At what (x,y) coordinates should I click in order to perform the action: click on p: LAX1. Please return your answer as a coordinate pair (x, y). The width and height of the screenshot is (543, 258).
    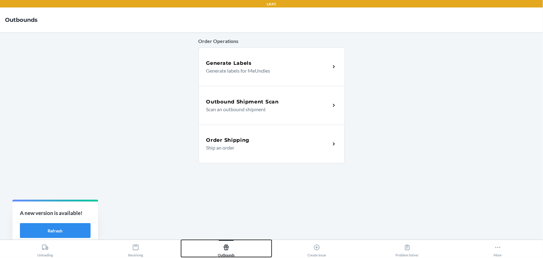
    Looking at the image, I should click on (272, 4).